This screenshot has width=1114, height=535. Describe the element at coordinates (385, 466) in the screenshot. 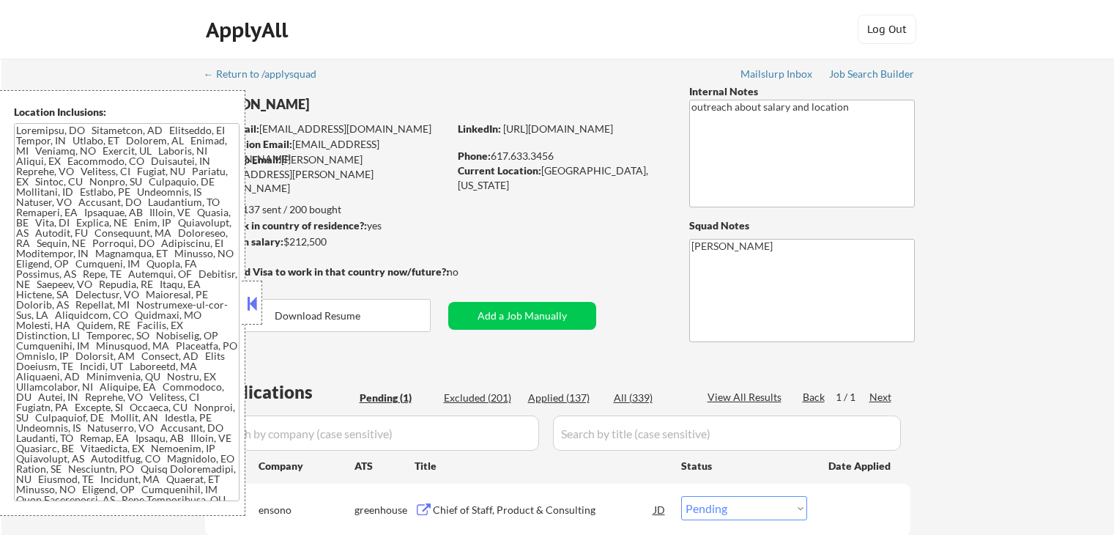

I see `div: ATS` at that location.